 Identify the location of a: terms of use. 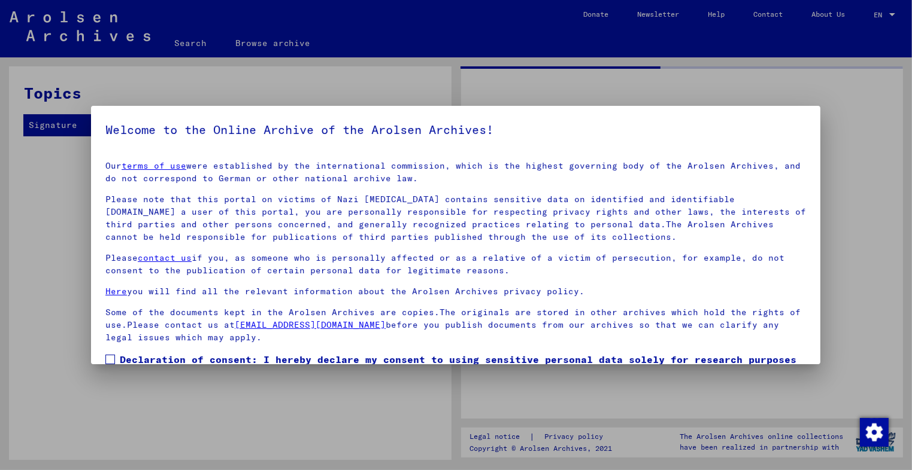
(154, 166).